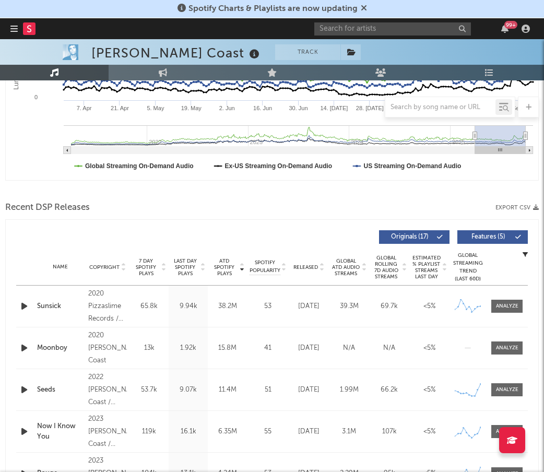  What do you see at coordinates (279, 166) in the screenshot?
I see `text: Ex-US Streaming On-Demand Audio` at bounding box center [279, 166].